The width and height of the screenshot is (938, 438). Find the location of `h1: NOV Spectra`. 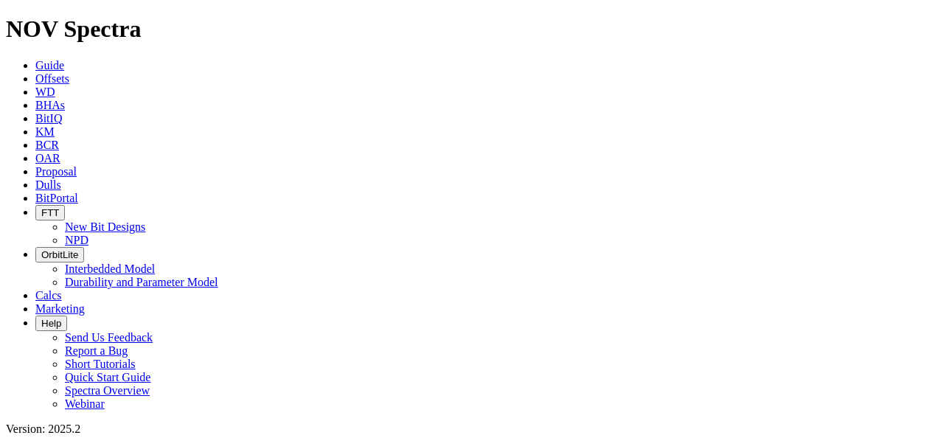

h1: NOV Spectra is located at coordinates (469, 29).